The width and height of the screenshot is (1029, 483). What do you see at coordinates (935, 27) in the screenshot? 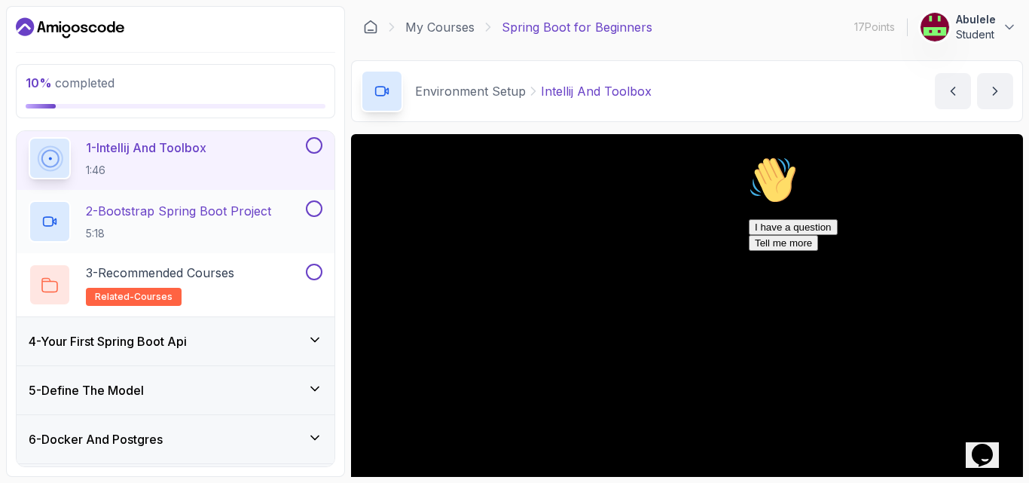
I see `img: user profile image` at bounding box center [935, 27].